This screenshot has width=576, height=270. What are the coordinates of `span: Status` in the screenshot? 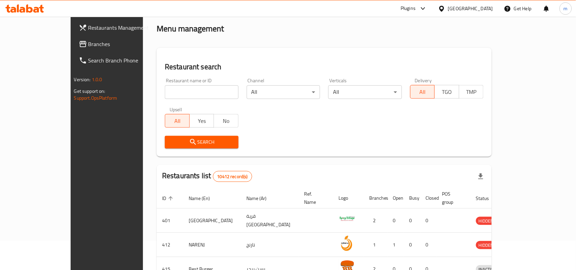 It's located at (487, 198).